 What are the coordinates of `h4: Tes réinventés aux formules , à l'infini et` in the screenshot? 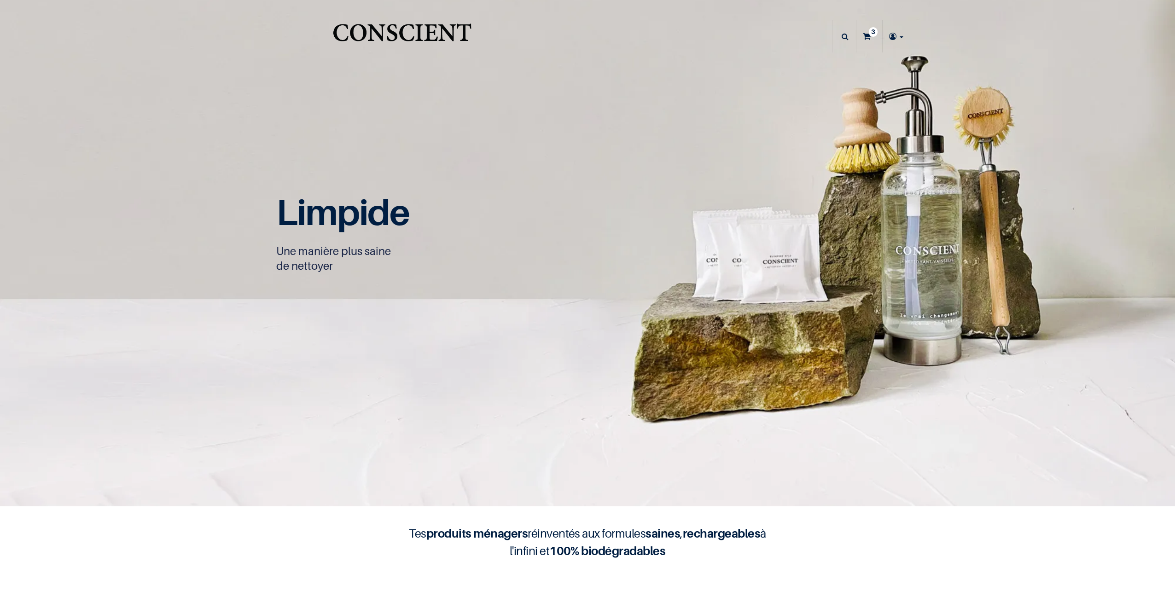 It's located at (587, 542).